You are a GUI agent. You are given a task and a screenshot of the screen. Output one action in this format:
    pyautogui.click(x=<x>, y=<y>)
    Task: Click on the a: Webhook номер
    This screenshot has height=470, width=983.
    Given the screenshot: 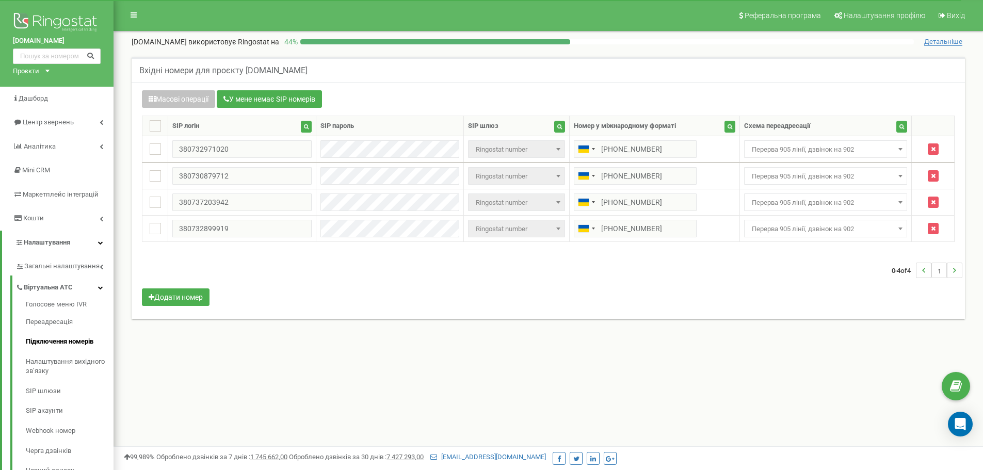 What is the action you would take?
    pyautogui.click(x=70, y=431)
    